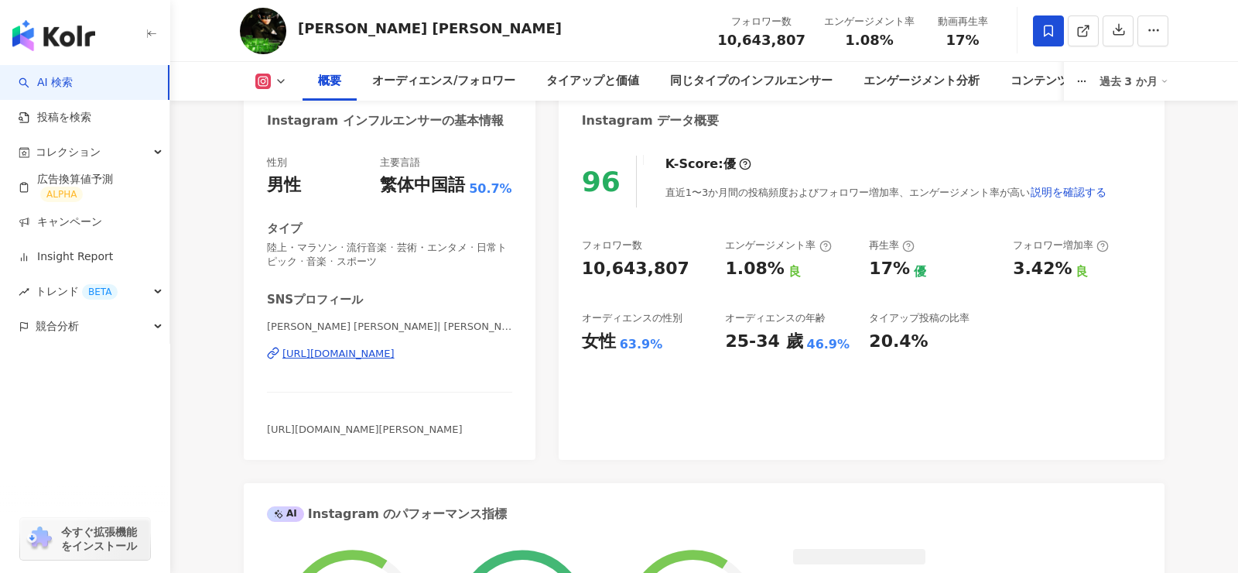 This screenshot has width=1238, height=573. What do you see at coordinates (277, 162) in the screenshot?
I see `div: 性別` at bounding box center [277, 162].